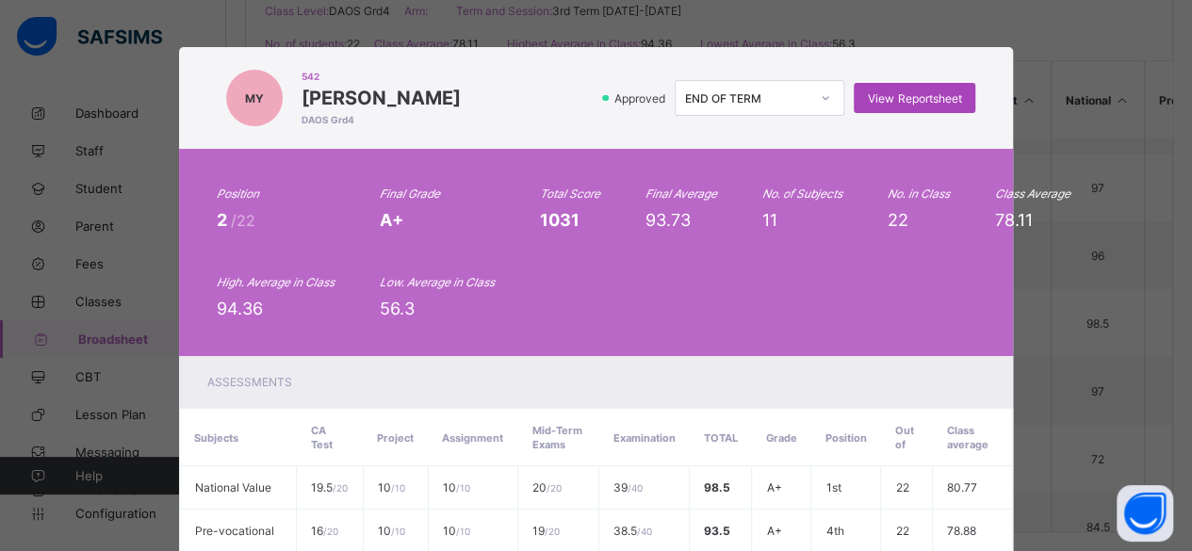 The image size is (1192, 551). What do you see at coordinates (919, 193) in the screenshot?
I see `i: No. in Class` at bounding box center [919, 193].